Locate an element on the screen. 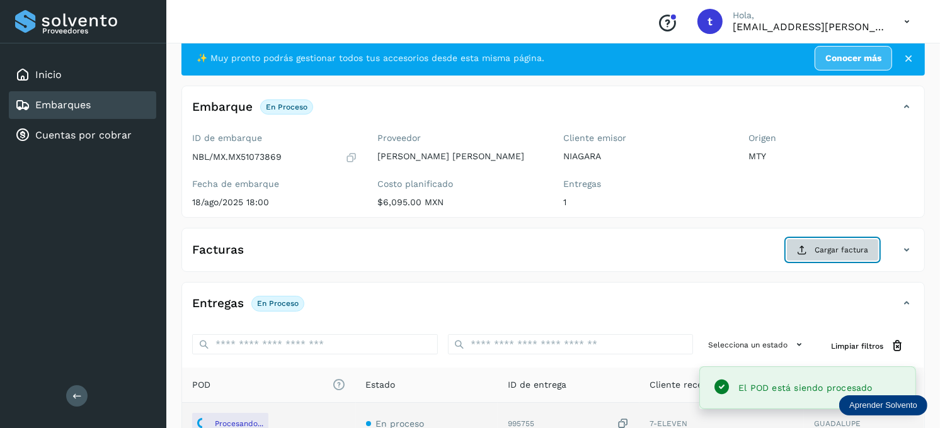 The height and width of the screenshot is (428, 940). button: Limpiar filtros is located at coordinates (867, 346).